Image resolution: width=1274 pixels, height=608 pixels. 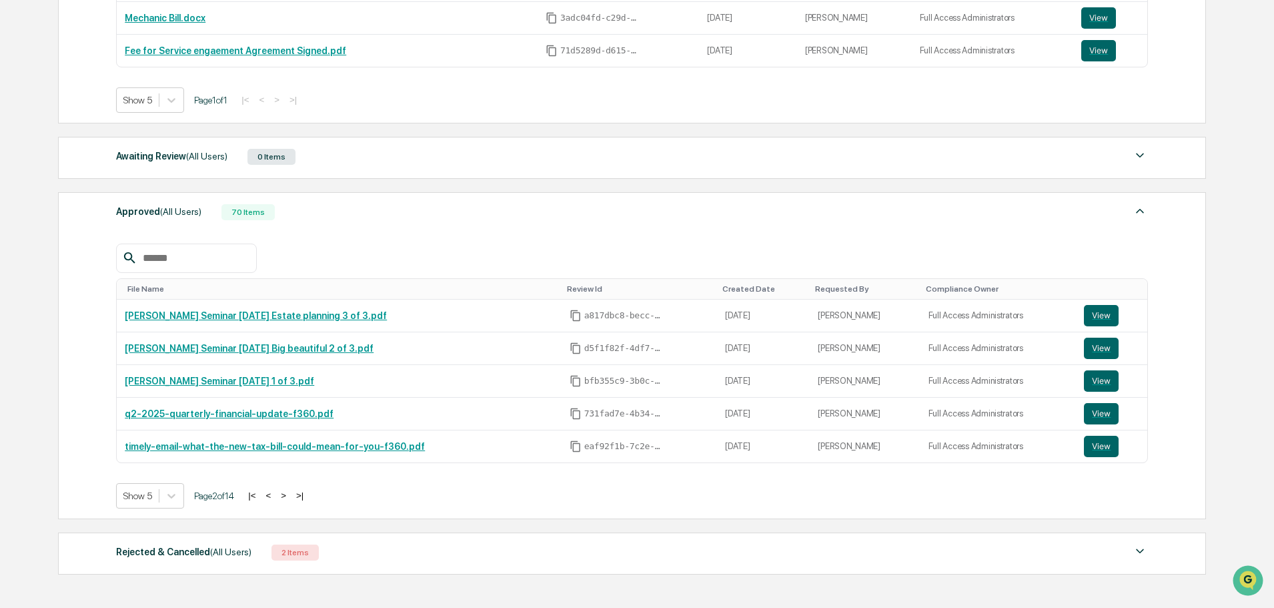 I want to click on span: Page 2 of 14, so click(x=214, y=496).